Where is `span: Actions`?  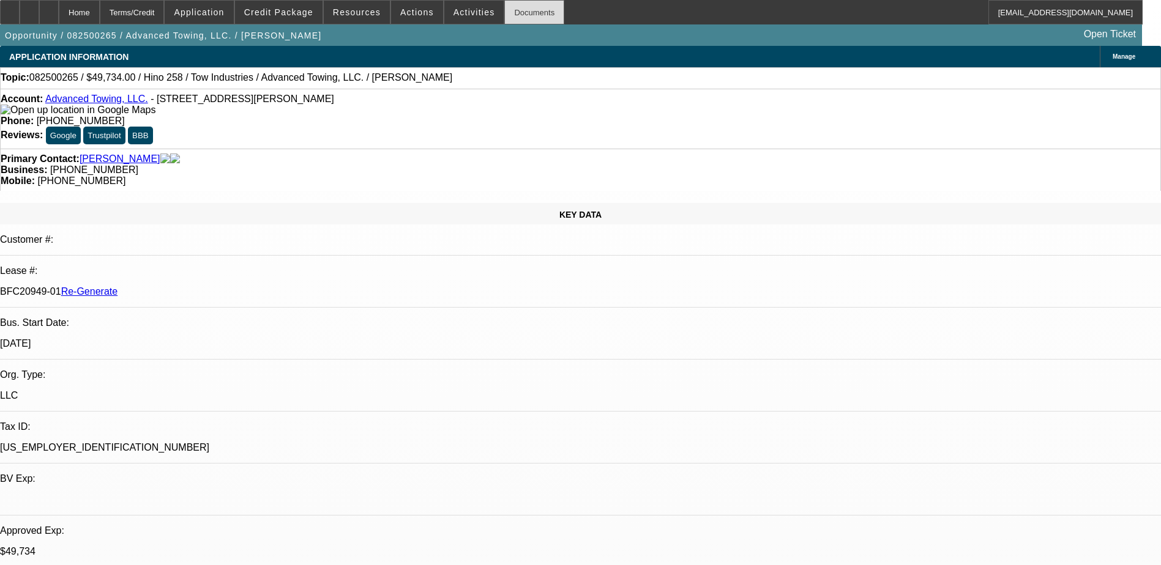
span: Actions is located at coordinates (417, 12).